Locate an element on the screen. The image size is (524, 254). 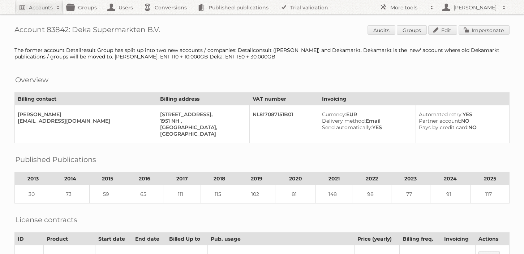
a: Impersonate is located at coordinates (484, 30).